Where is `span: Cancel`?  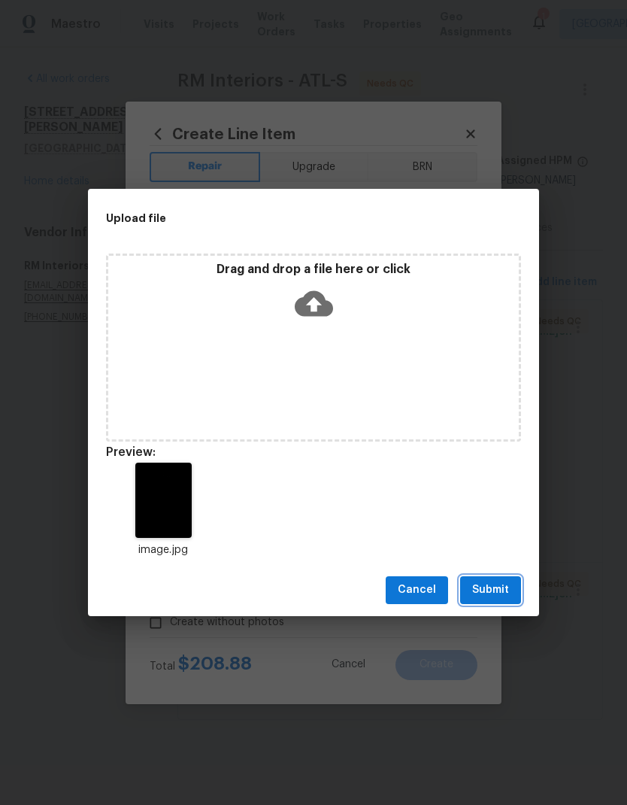 span: Cancel is located at coordinates (417, 589).